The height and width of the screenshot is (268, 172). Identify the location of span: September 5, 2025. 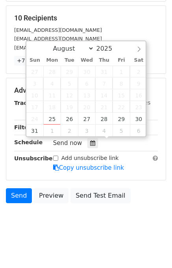
(121, 130).